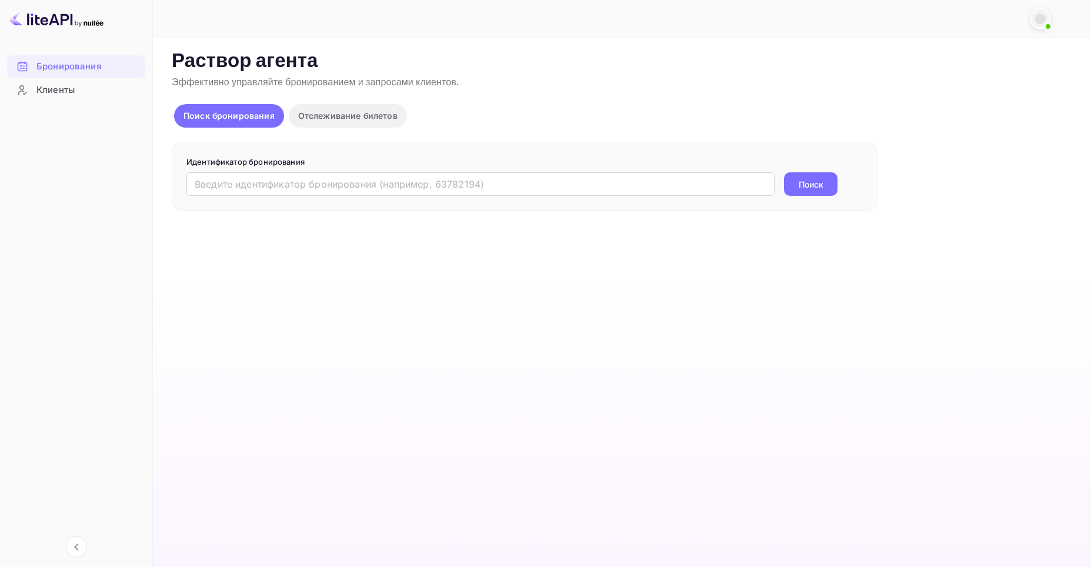 Image resolution: width=1091 pixels, height=567 pixels. I want to click on a: Клиенты, so click(76, 89).